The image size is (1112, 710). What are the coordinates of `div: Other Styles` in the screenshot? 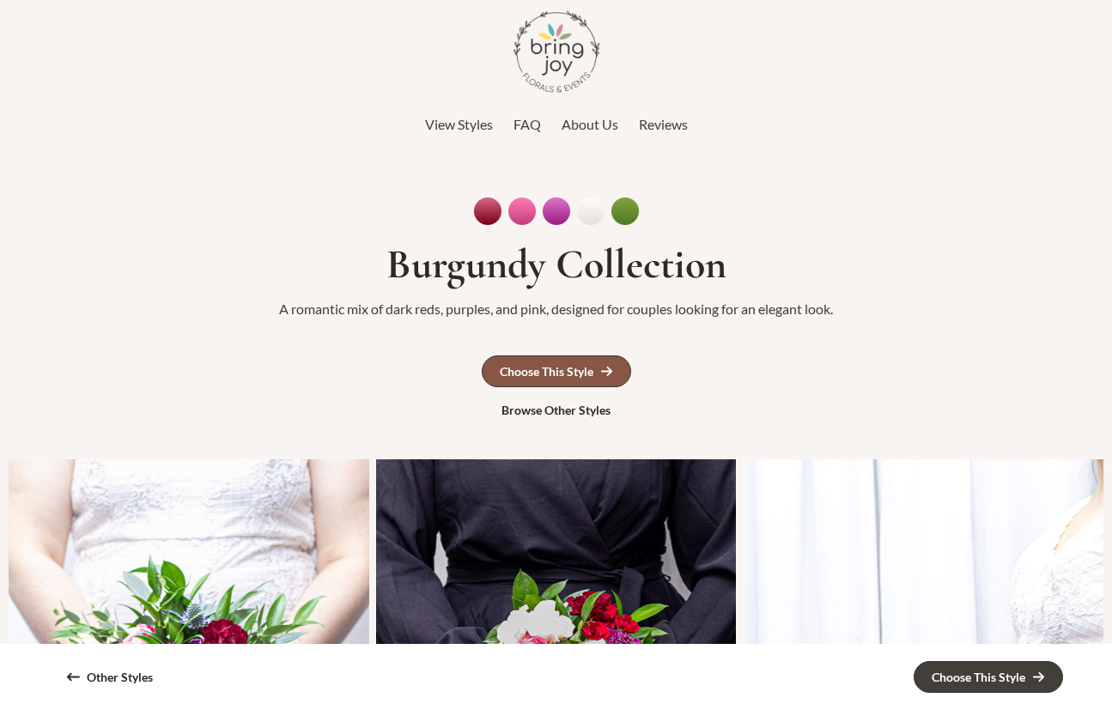 It's located at (119, 678).